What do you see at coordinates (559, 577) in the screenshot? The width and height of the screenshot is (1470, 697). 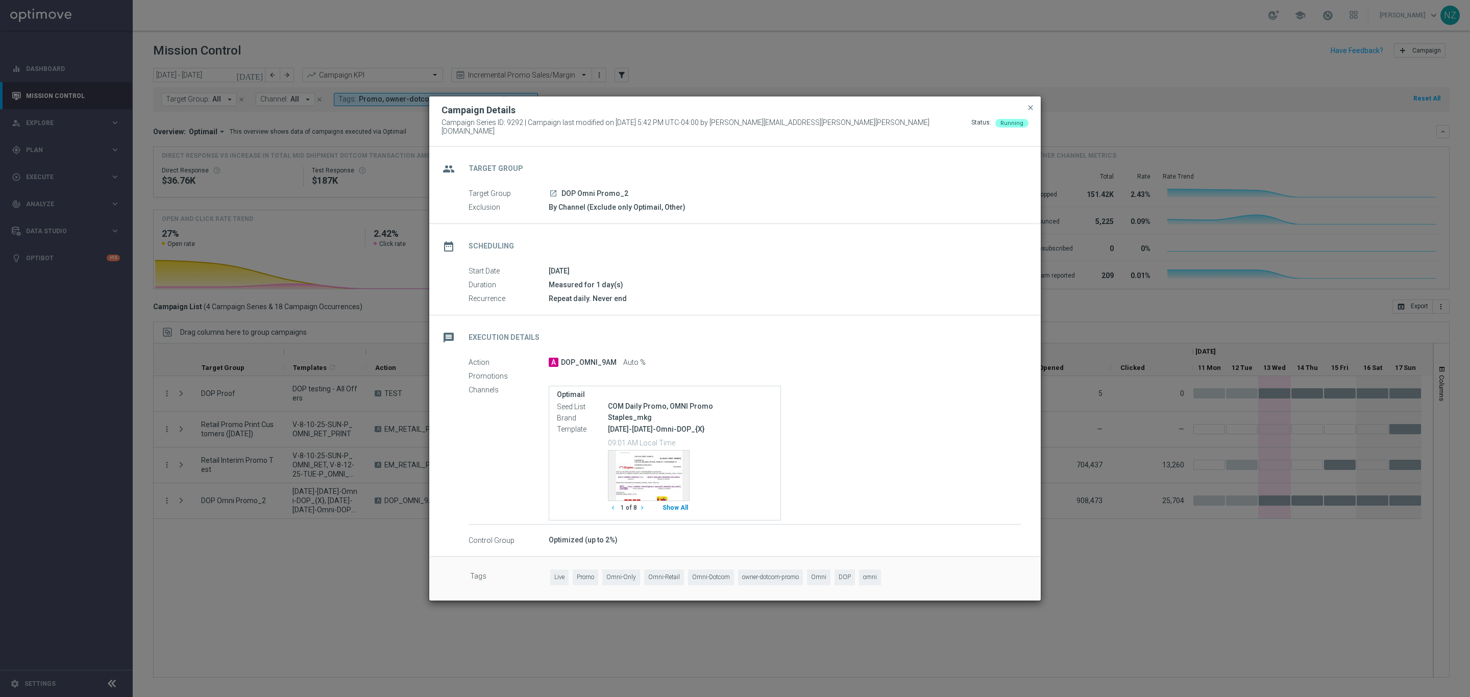 I see `span: Live` at bounding box center [559, 577].